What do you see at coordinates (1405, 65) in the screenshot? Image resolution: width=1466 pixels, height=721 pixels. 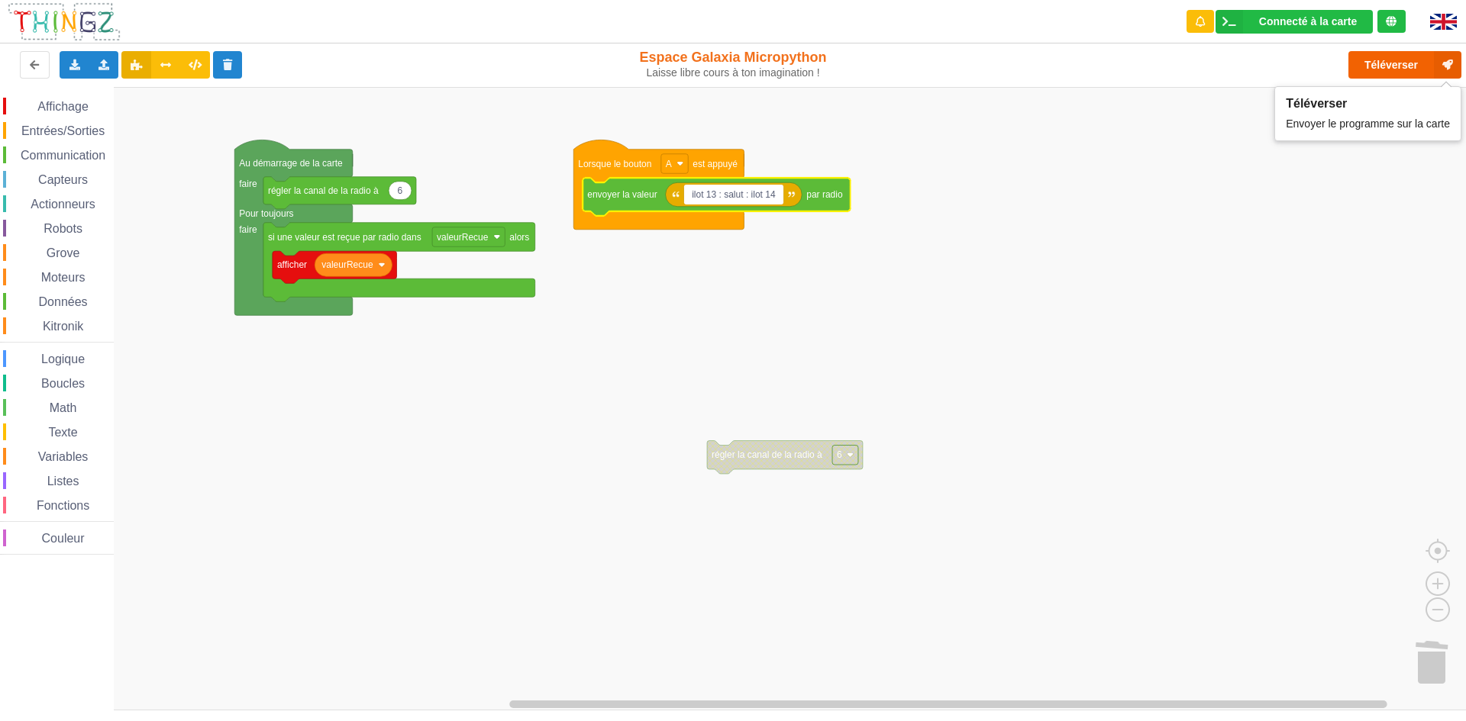 I see `button: Téléverser` at bounding box center [1405, 65].